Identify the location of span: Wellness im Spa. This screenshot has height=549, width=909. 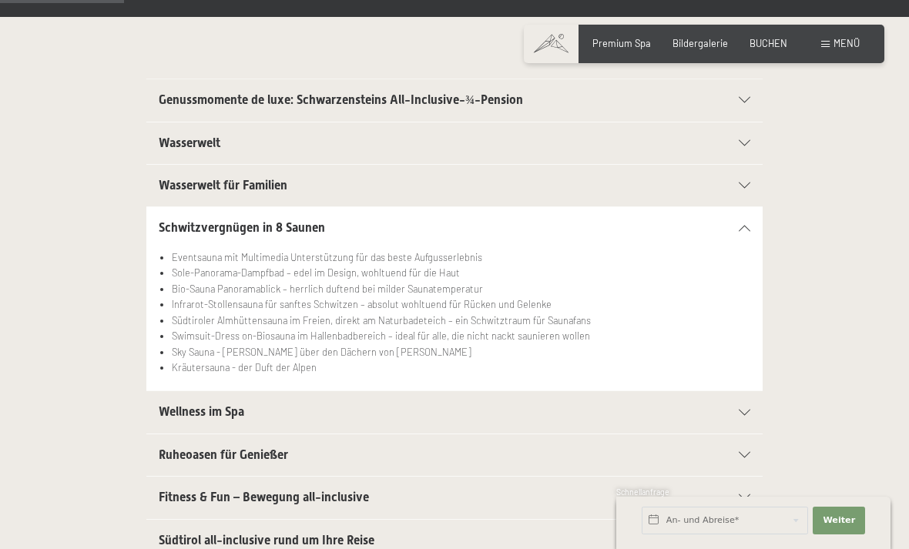
(201, 411).